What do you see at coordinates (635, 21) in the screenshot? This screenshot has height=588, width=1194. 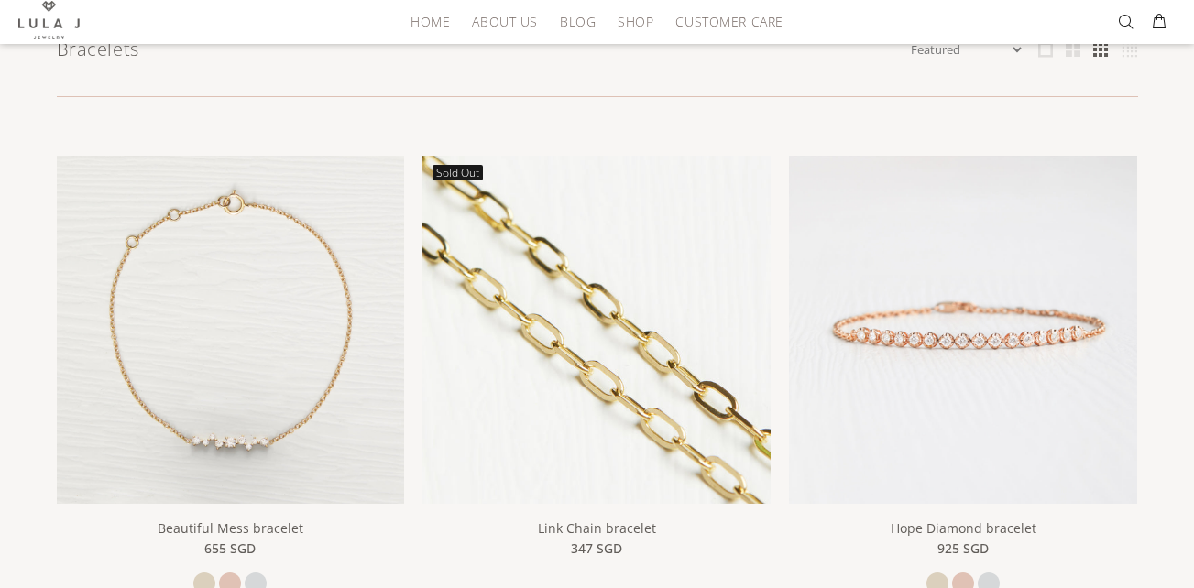 I see `span: Shop` at bounding box center [635, 21].